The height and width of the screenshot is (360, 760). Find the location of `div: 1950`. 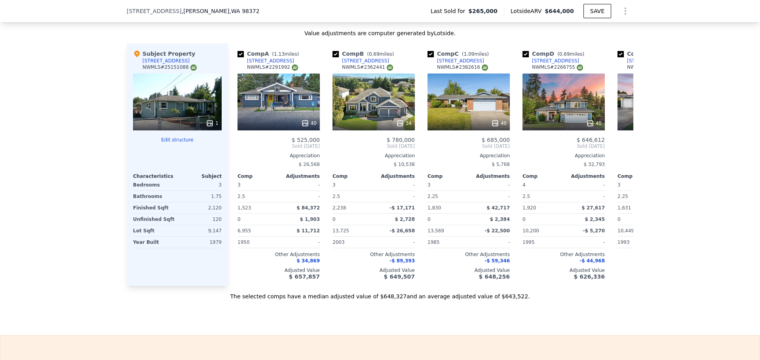

div: 1950 is located at coordinates (257, 243).